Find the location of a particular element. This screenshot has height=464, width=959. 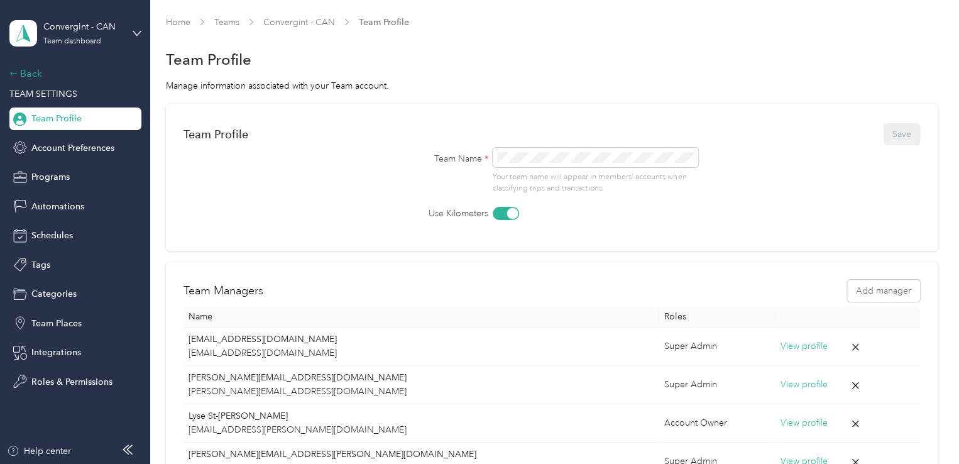

button: Add manager is located at coordinates (884, 290).